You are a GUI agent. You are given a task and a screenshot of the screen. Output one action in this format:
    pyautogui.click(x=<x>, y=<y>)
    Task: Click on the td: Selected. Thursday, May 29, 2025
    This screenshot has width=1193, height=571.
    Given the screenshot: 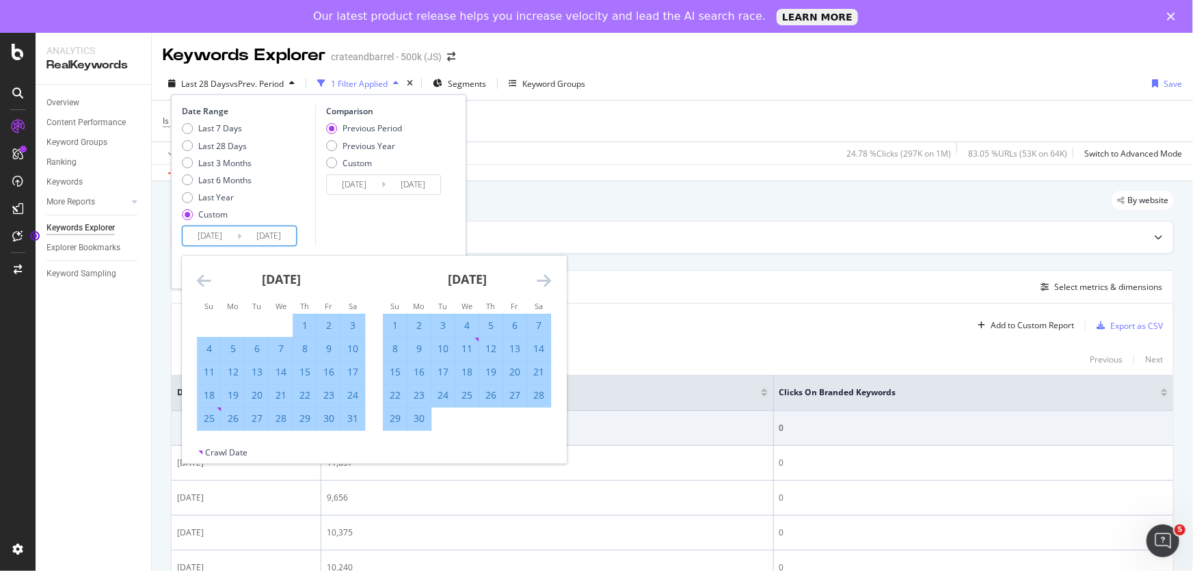 What is the action you would take?
    pyautogui.click(x=305, y=419)
    